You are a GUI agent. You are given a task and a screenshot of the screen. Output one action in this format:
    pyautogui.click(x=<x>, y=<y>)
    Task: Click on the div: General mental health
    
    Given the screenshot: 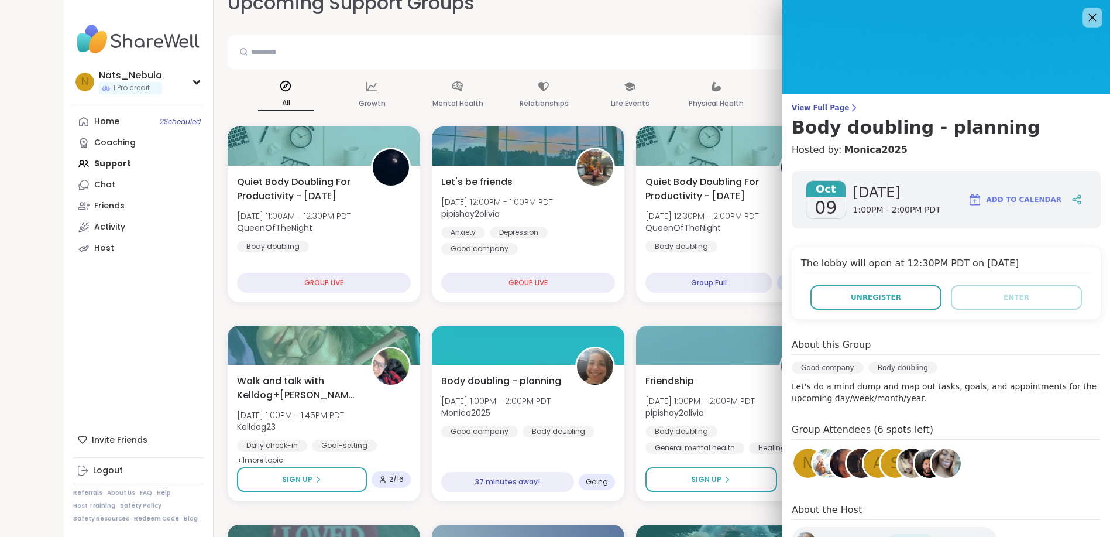 What is the action you would take?
    pyautogui.click(x=695, y=448)
    